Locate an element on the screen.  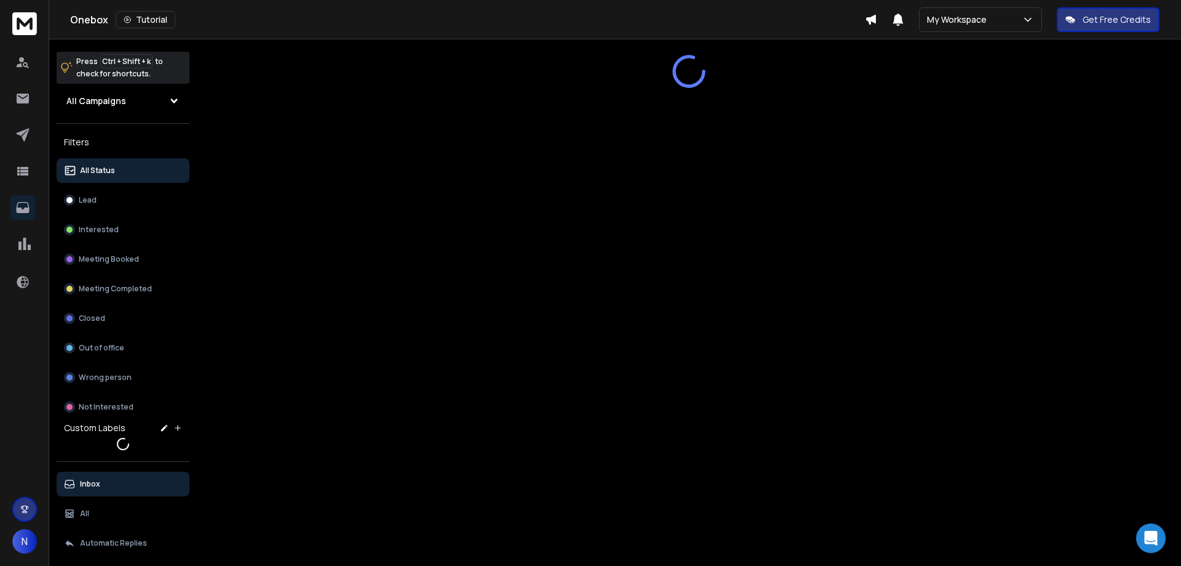
p: Interested is located at coordinates (98, 230).